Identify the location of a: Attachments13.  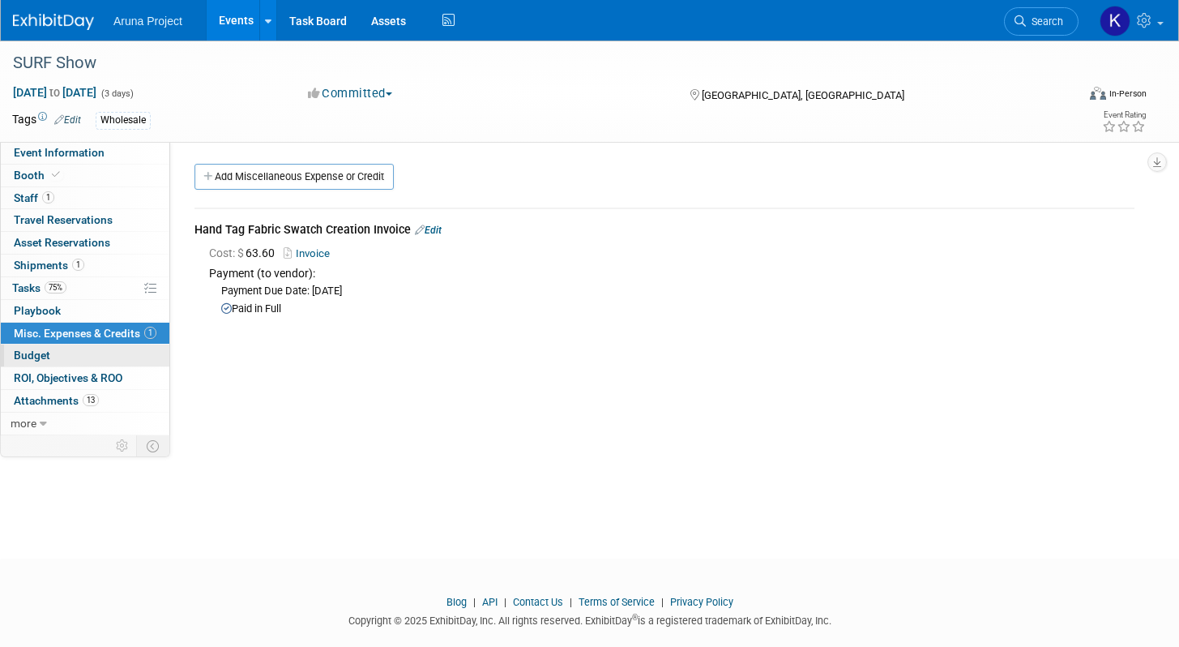
(85, 400).